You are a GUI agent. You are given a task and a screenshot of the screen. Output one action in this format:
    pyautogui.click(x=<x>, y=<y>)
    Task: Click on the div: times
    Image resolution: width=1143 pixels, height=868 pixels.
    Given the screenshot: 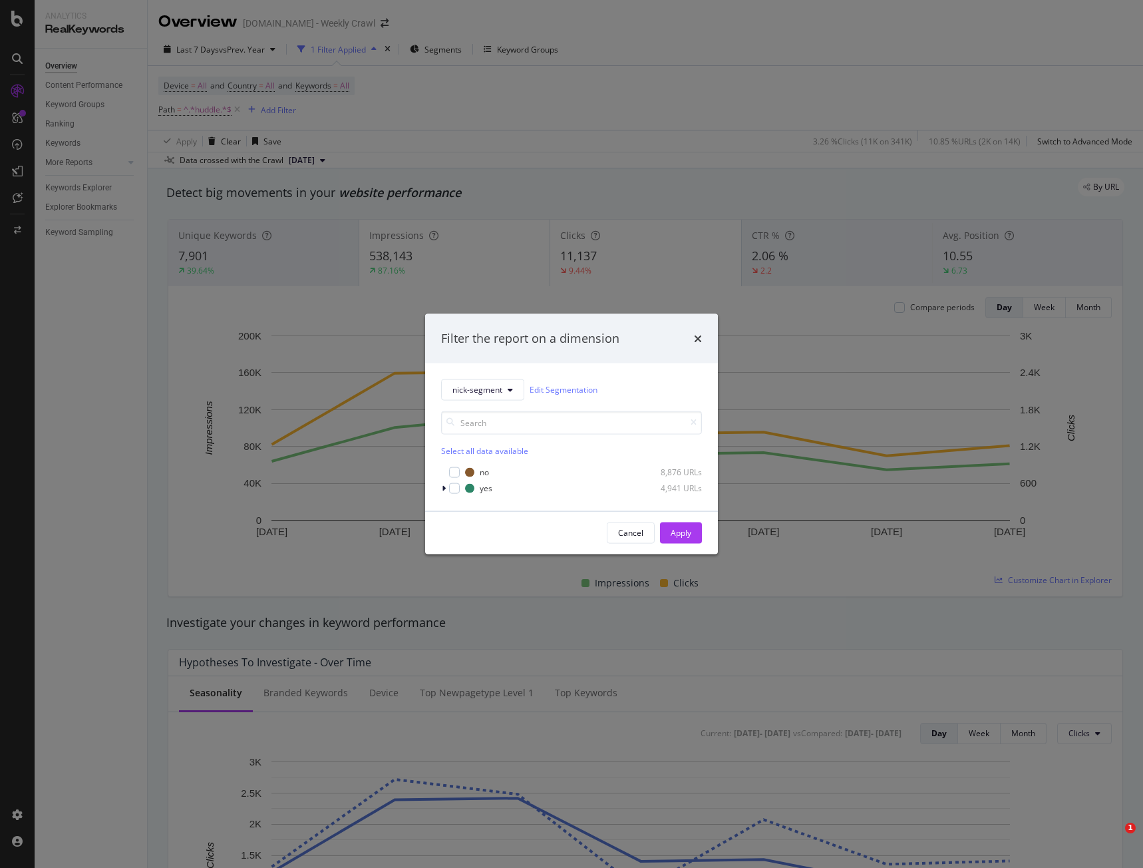 What is the action you would take?
    pyautogui.click(x=698, y=339)
    